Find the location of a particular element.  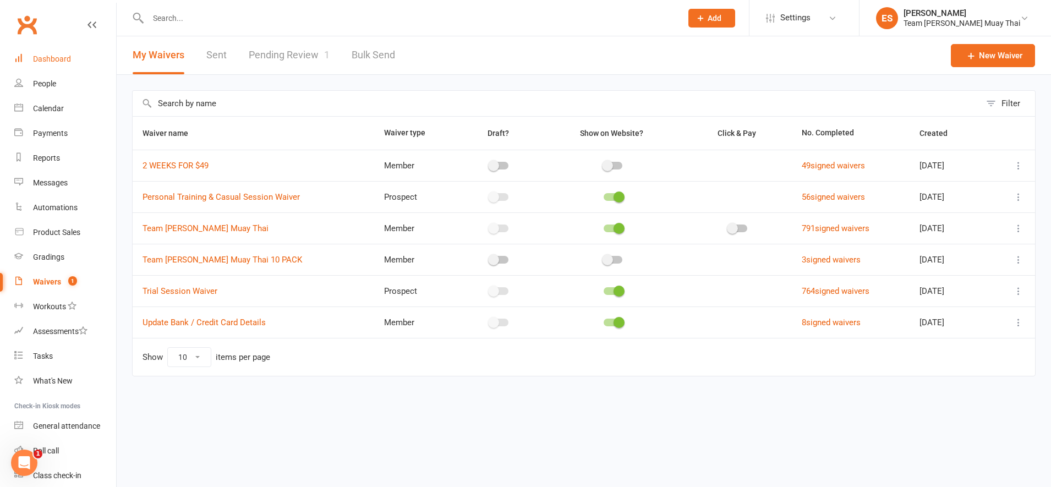

a: Update Bank / Credit Card Details is located at coordinates (204, 322).